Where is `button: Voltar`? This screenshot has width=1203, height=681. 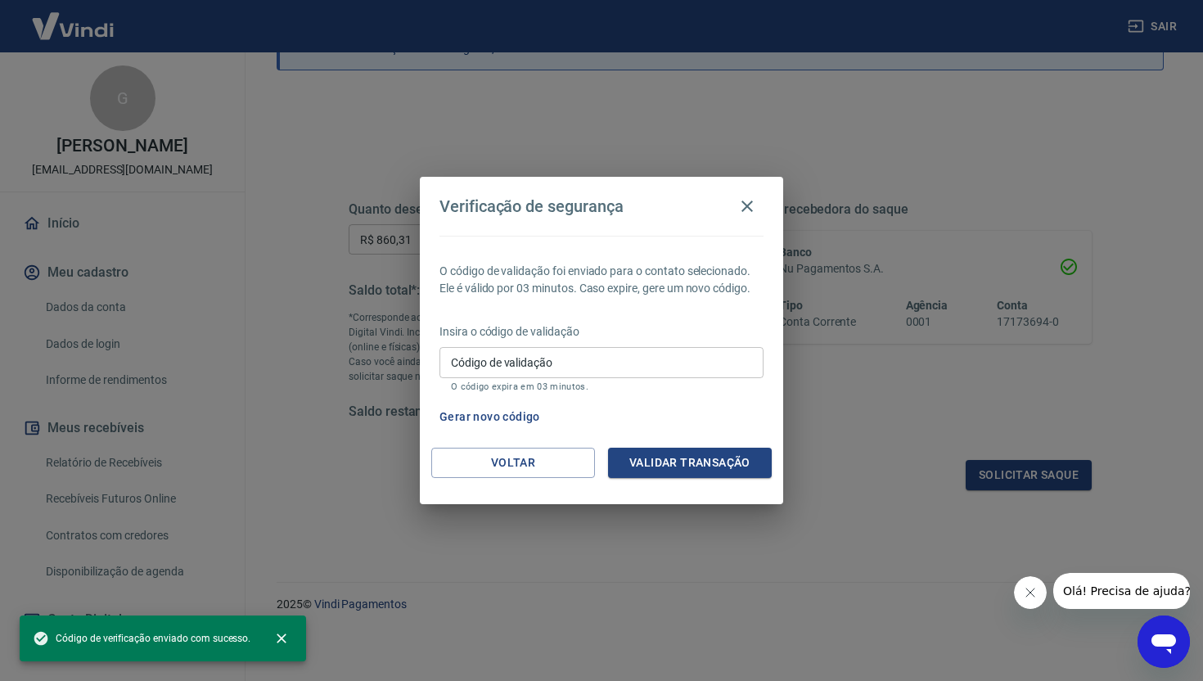 button: Voltar is located at coordinates (513, 462).